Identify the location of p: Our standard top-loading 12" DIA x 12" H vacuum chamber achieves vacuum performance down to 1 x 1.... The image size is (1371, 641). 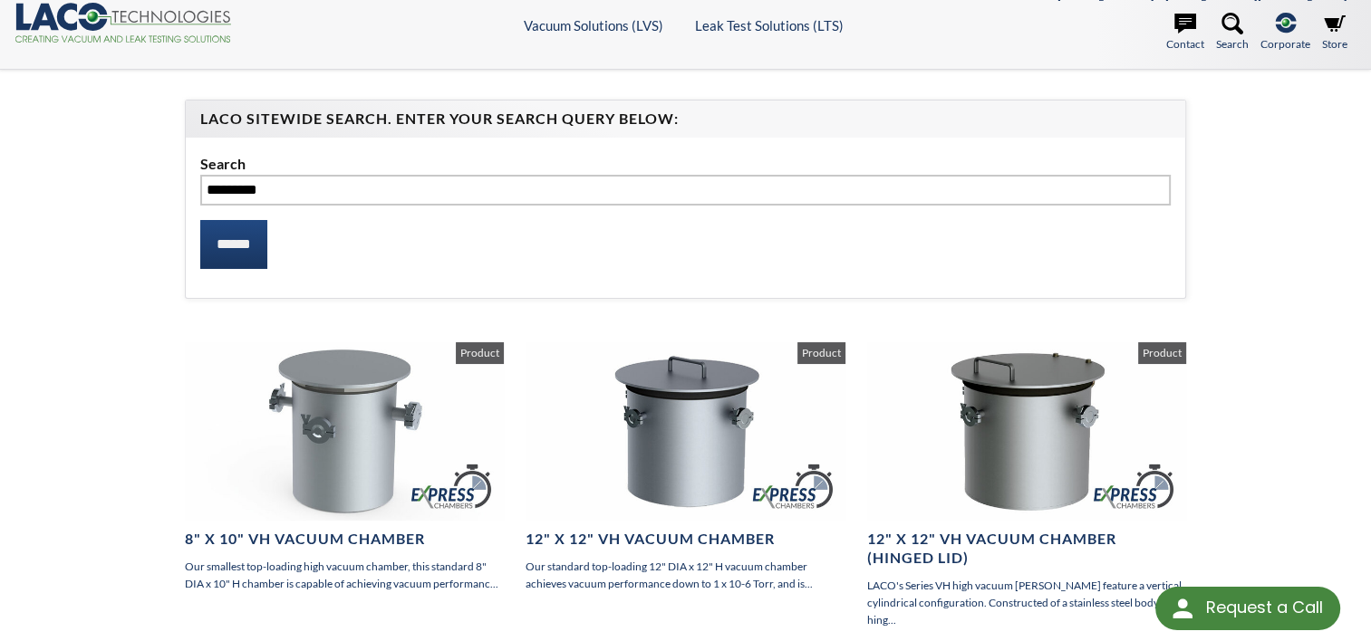
(685, 575).